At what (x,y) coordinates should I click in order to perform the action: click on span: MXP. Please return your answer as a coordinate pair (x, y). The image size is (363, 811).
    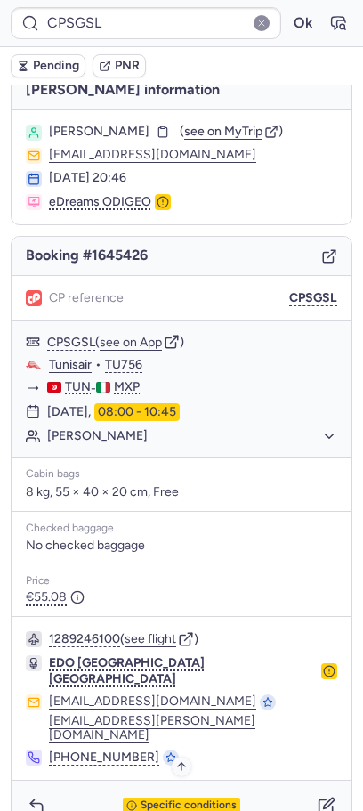
    Looking at the image, I should click on (126, 387).